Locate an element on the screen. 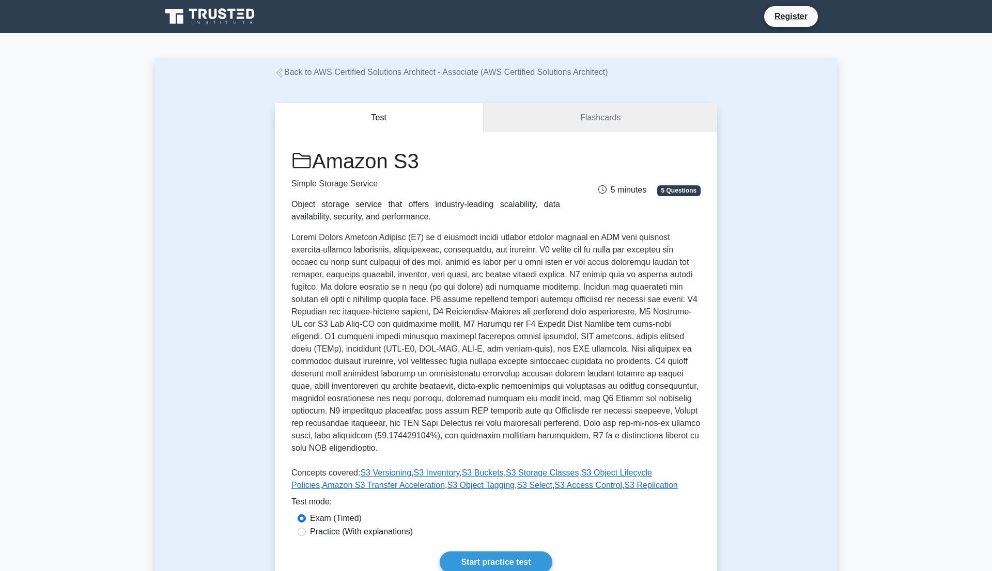 The image size is (992, 571). p: Simple Storage Service is located at coordinates (426, 184).